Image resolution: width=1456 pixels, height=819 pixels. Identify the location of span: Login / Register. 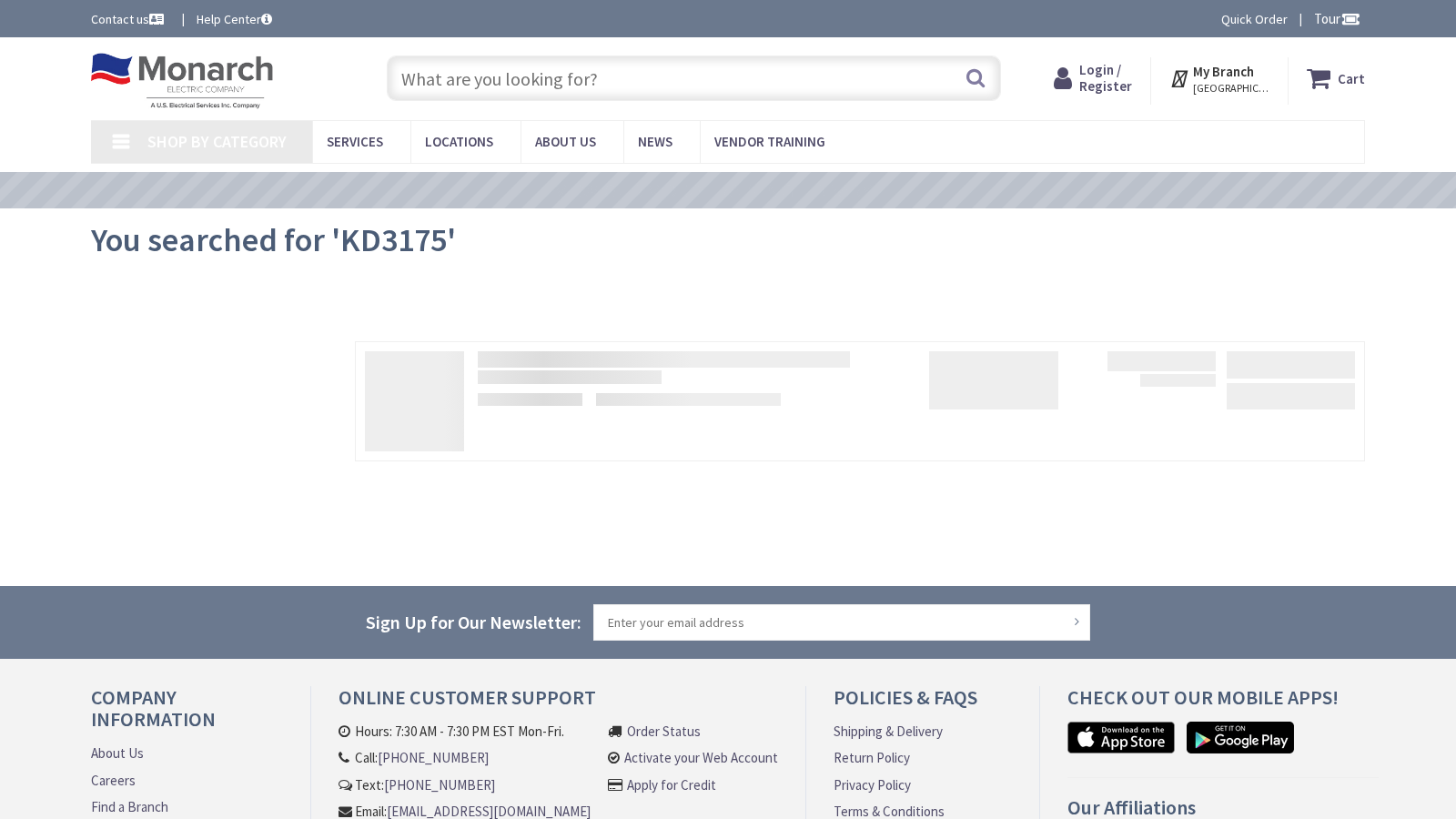
(1105, 78).